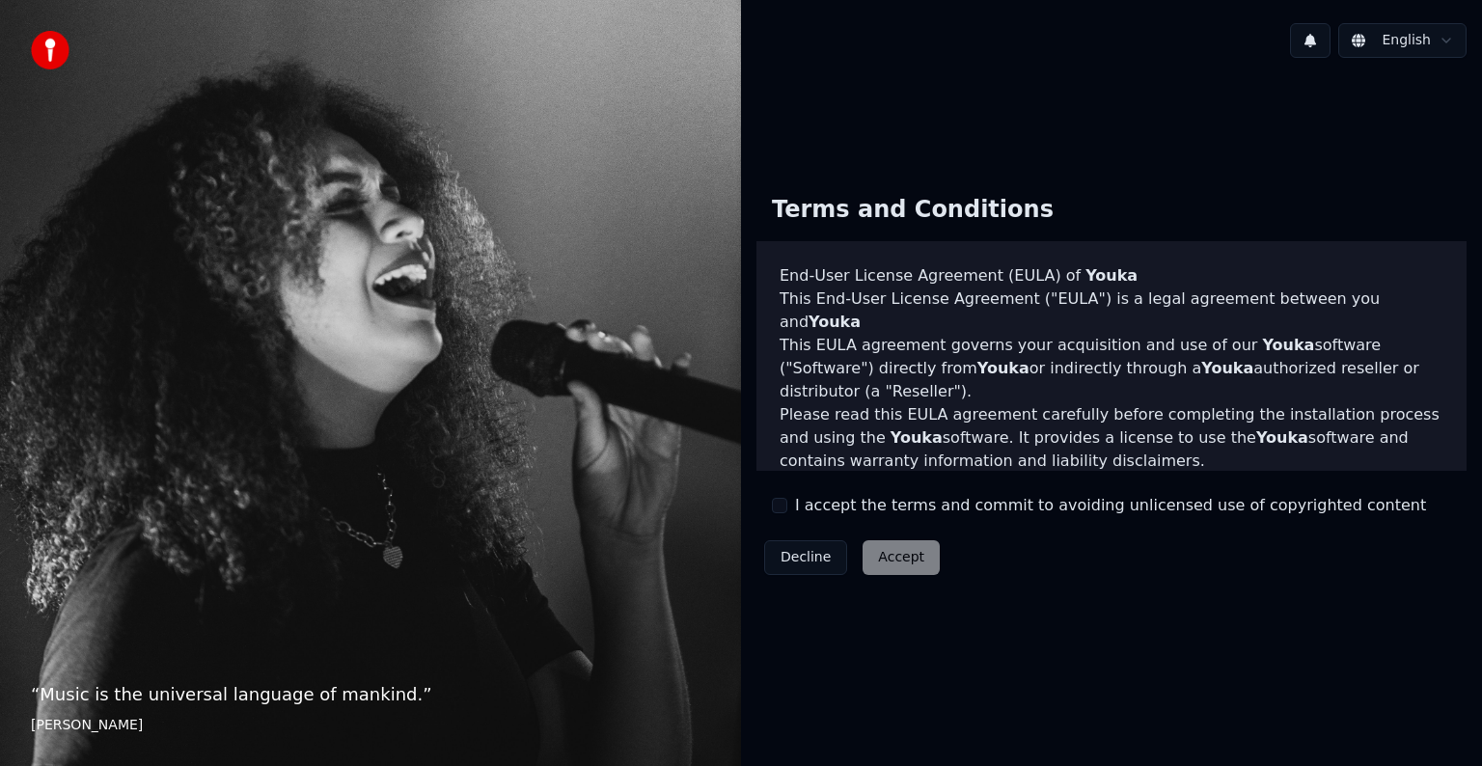  Describe the element at coordinates (913, 210) in the screenshot. I see `div: Terms and Conditions` at that location.